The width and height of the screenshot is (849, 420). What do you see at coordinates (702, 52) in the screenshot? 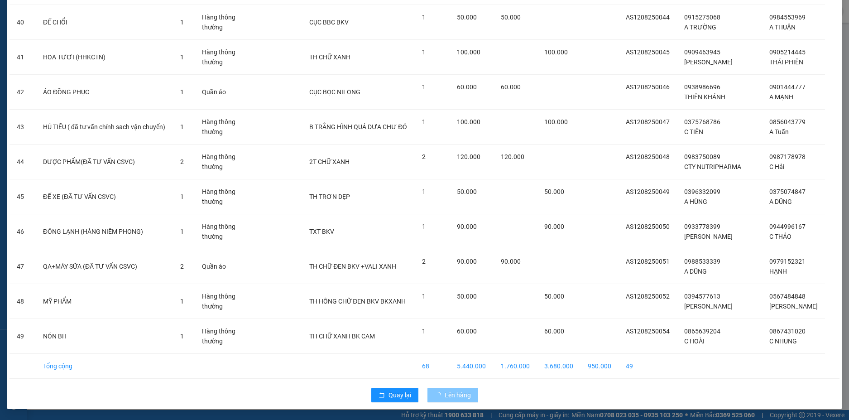
I see `span: 0909463945` at bounding box center [702, 52].